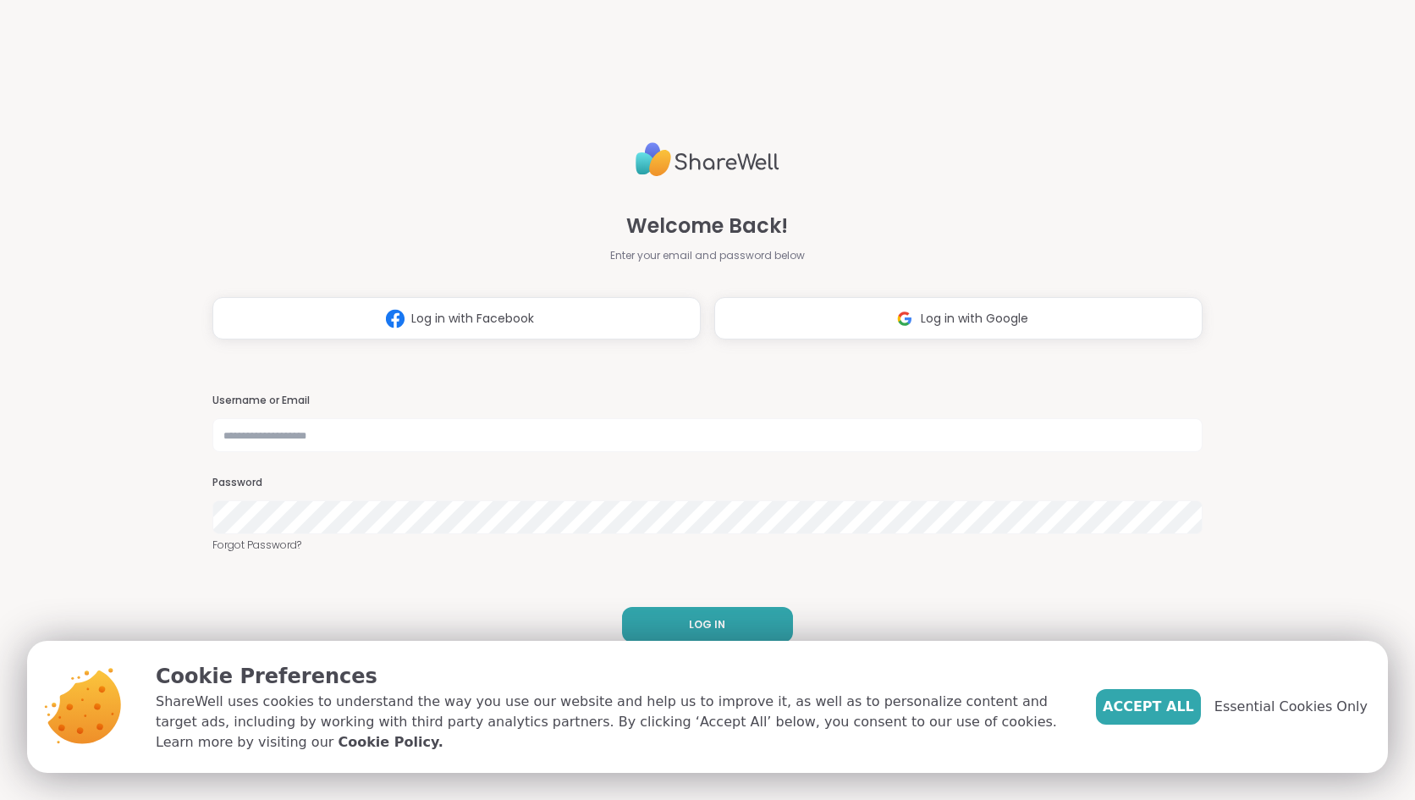 This screenshot has height=800, width=1415. Describe the element at coordinates (390, 742) in the screenshot. I see `a: Cookie Policy.` at that location.